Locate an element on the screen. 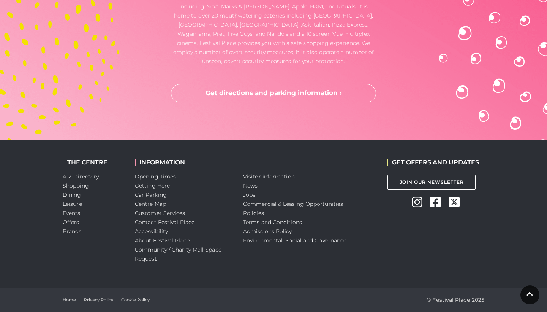 The image size is (547, 312). a: Offers is located at coordinates (71, 222).